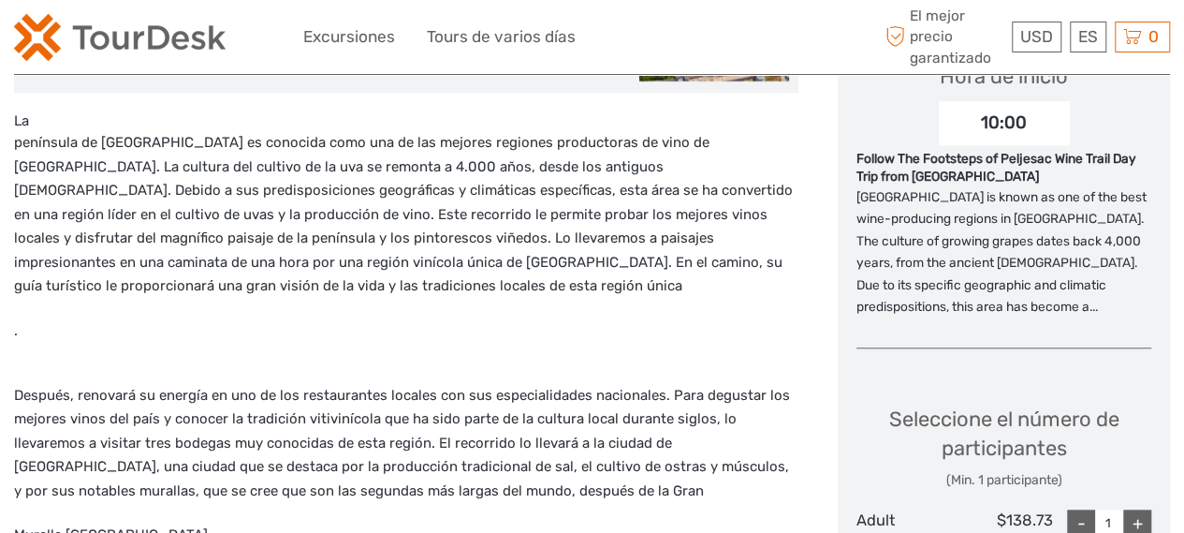 The image size is (1184, 533). What do you see at coordinates (1003, 76) in the screenshot?
I see `div: Hora de inicio` at bounding box center [1003, 76].